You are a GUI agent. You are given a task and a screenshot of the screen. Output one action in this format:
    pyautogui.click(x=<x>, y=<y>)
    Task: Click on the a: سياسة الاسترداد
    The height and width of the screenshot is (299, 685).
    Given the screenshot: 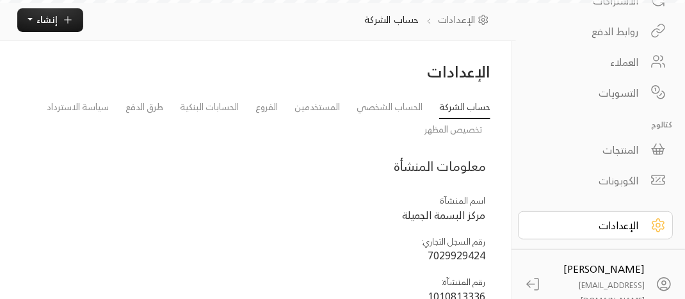 What is the action you would take?
    pyautogui.click(x=77, y=108)
    